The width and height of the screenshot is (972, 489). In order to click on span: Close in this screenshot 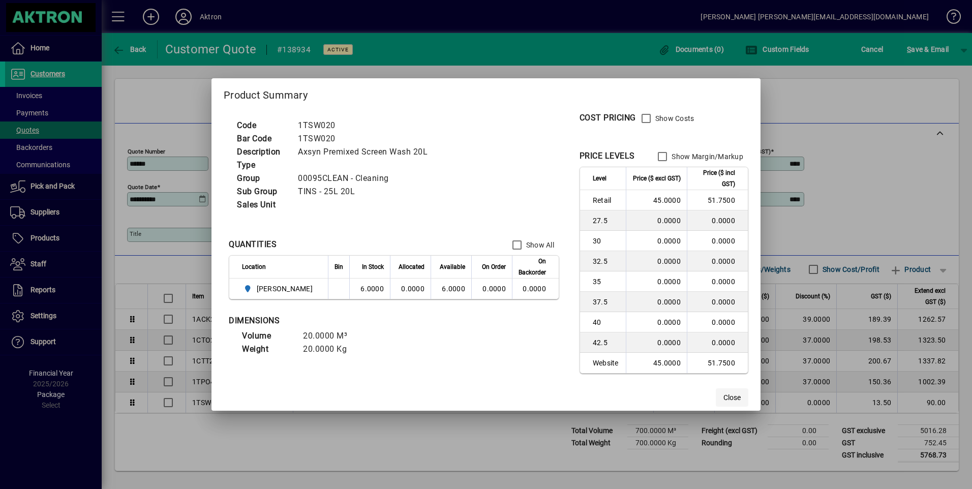, I will do `click(732, 397)`.